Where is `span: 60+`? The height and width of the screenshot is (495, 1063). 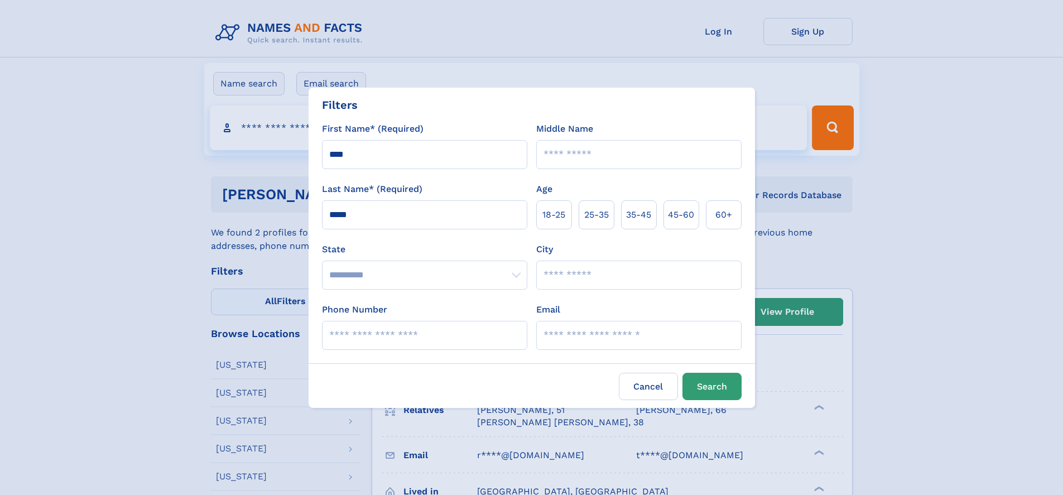 span: 60+ is located at coordinates (724, 215).